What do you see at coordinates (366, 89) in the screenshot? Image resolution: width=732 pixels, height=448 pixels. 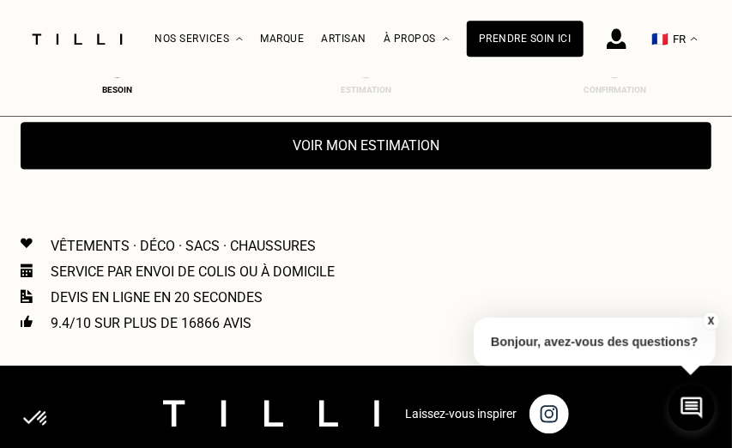 I see `div: Estimation` at bounding box center [366, 89].